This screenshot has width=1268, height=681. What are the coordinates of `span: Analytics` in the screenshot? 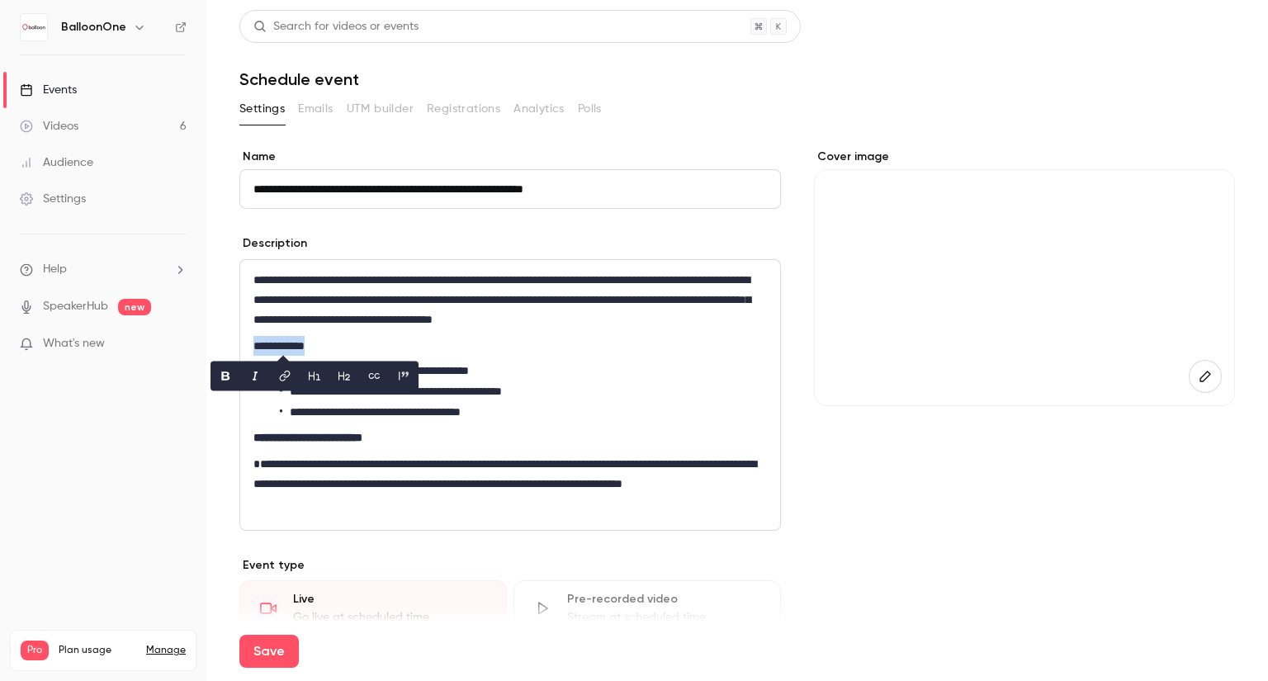 It's located at (539, 109).